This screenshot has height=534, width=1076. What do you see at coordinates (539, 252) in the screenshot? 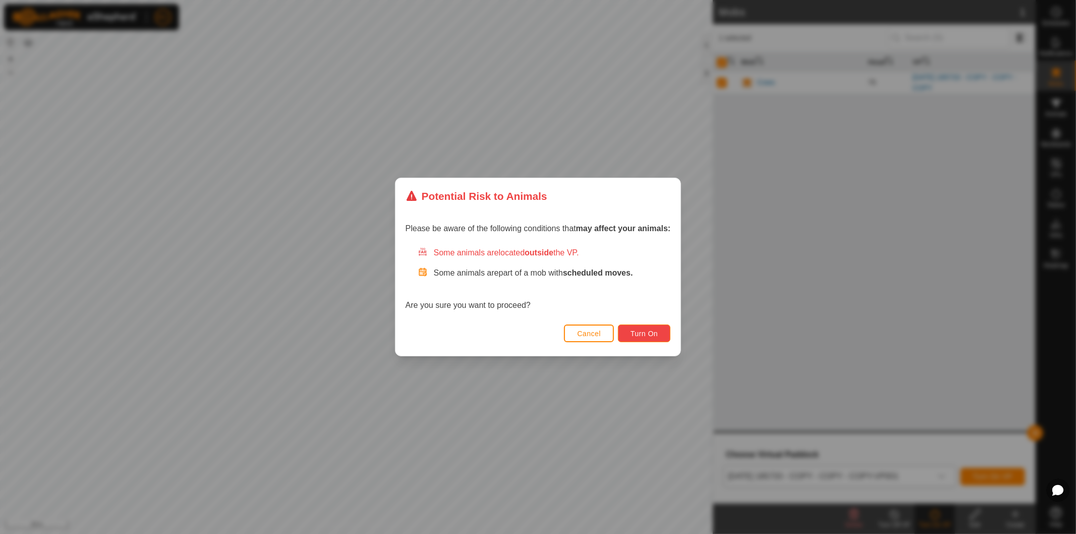
I see `strong: outside` at bounding box center [539, 252].